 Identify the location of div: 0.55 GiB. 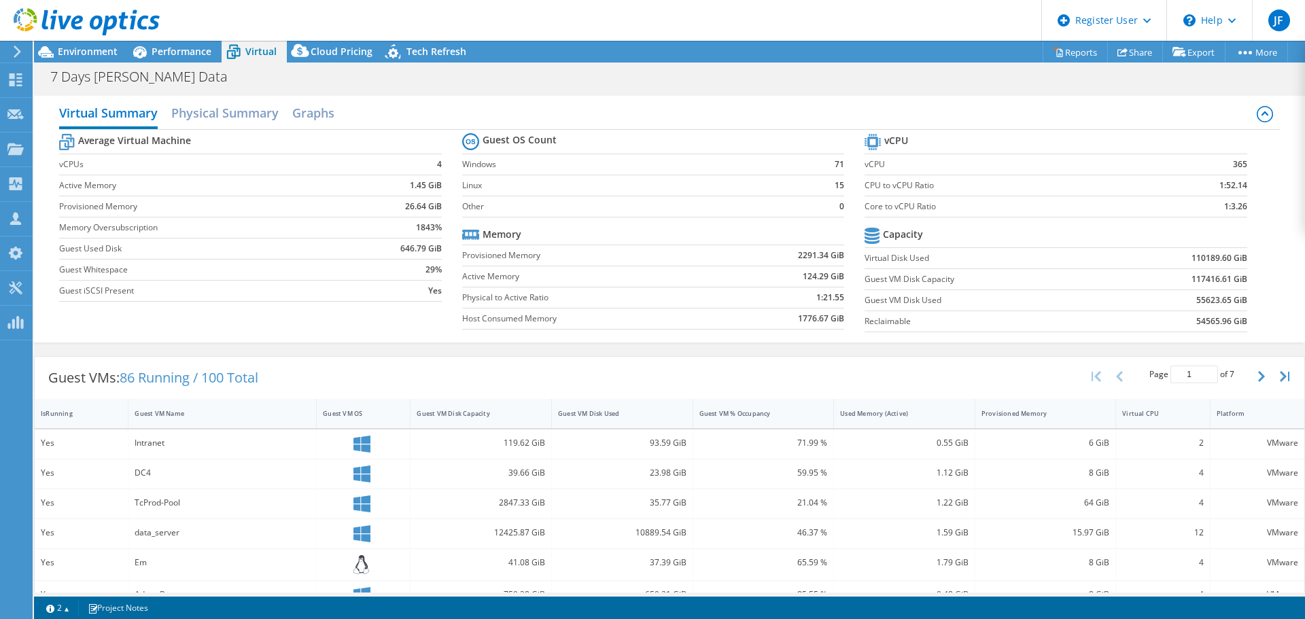
(904, 443).